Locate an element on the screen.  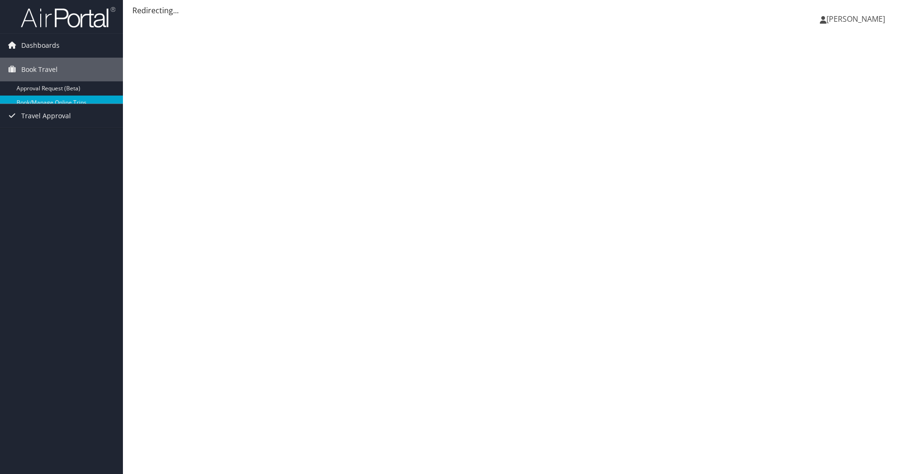
span: Dashboards is located at coordinates (40, 45).